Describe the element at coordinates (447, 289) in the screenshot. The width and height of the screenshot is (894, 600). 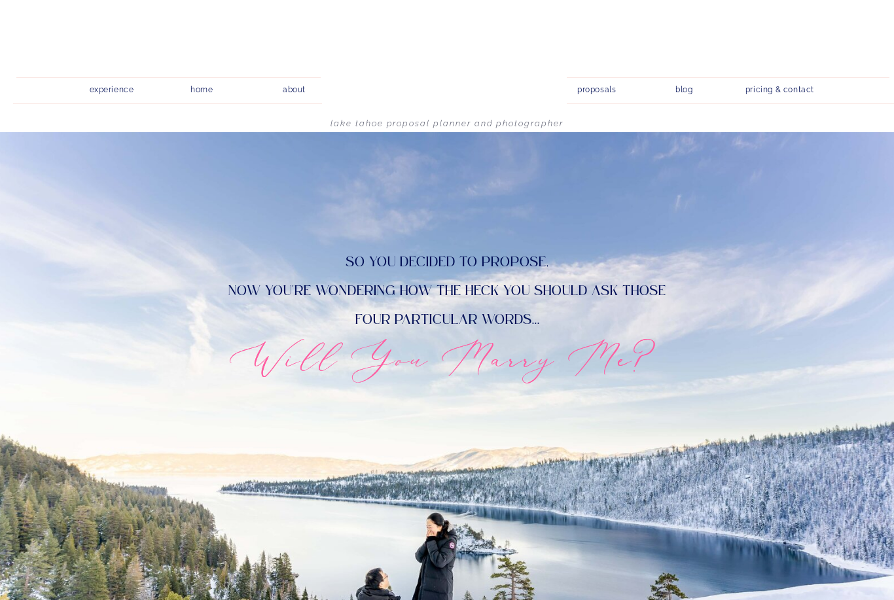
I see `p: So you decided to propose, now you're wondering how the heck you should ask those four particular...` at that location.